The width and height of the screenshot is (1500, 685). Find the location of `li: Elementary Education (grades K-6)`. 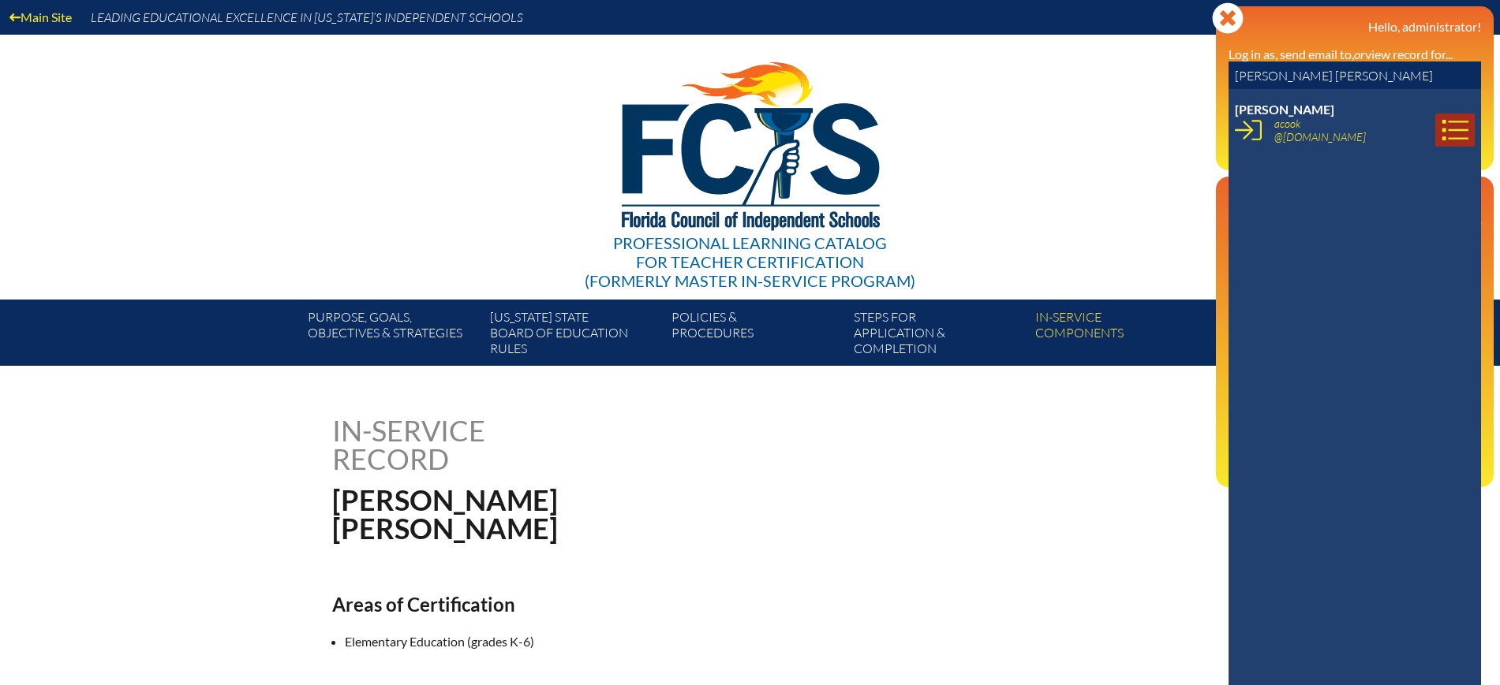

li: Elementary Education (grades K-6) is located at coordinates (622, 642).